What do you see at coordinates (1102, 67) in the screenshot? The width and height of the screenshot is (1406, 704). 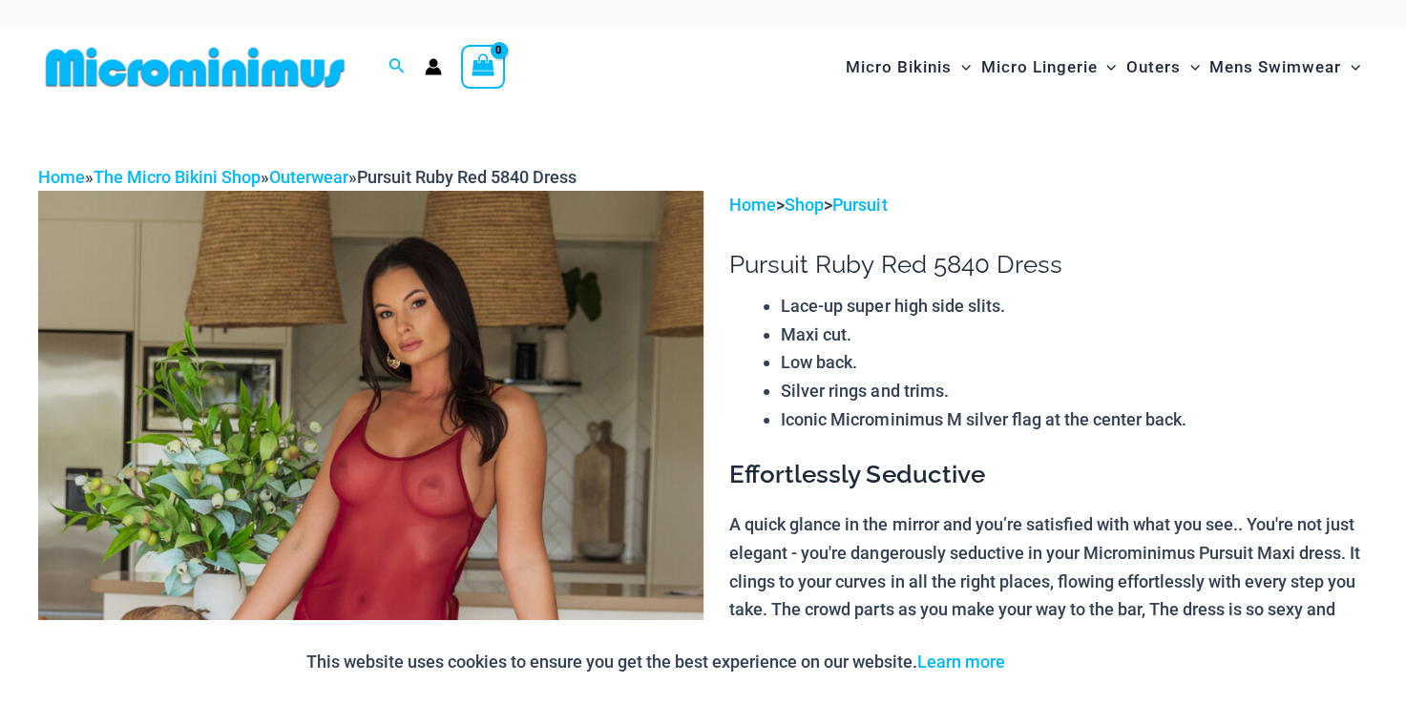 I see `nav: Site Navigation` at bounding box center [1102, 67].